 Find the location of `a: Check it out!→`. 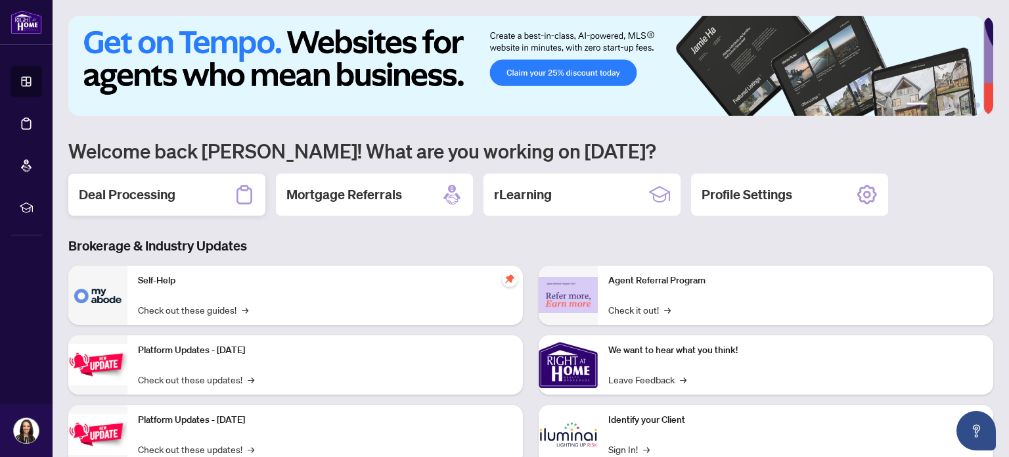

a: Check it out!→ is located at coordinates (639, 309).